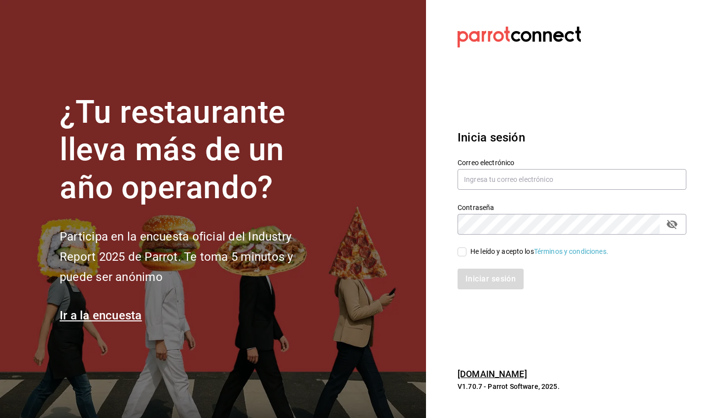 The width and height of the screenshot is (710, 418). What do you see at coordinates (193, 150) in the screenshot?
I see `h1: ¿Tu restaurante lleva más de un año operando?` at bounding box center [193, 150].